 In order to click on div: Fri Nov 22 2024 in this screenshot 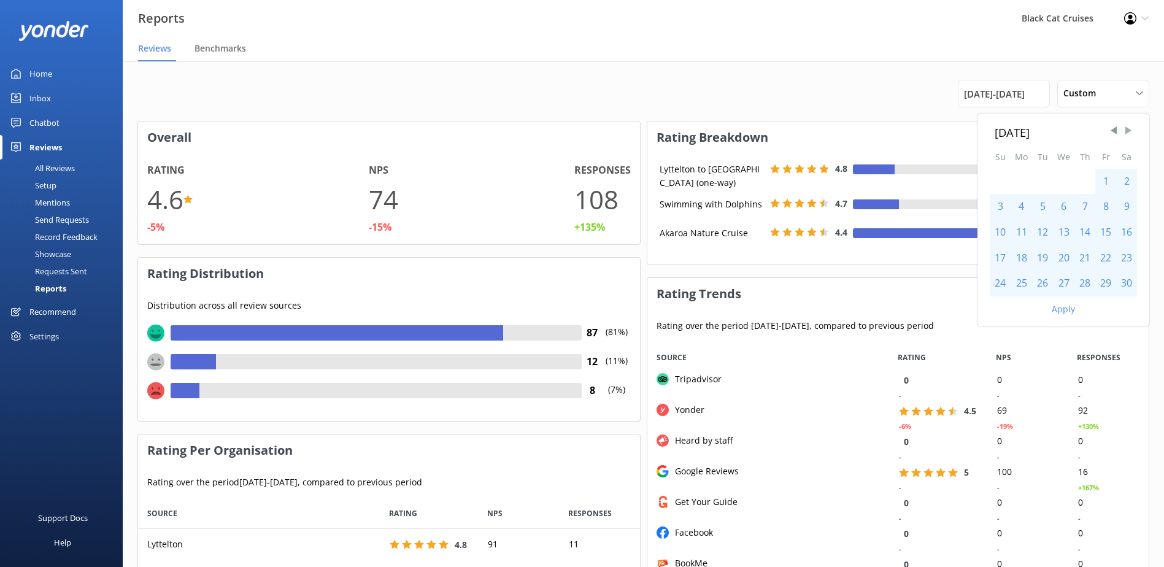, I will do `click(1106, 258)`.